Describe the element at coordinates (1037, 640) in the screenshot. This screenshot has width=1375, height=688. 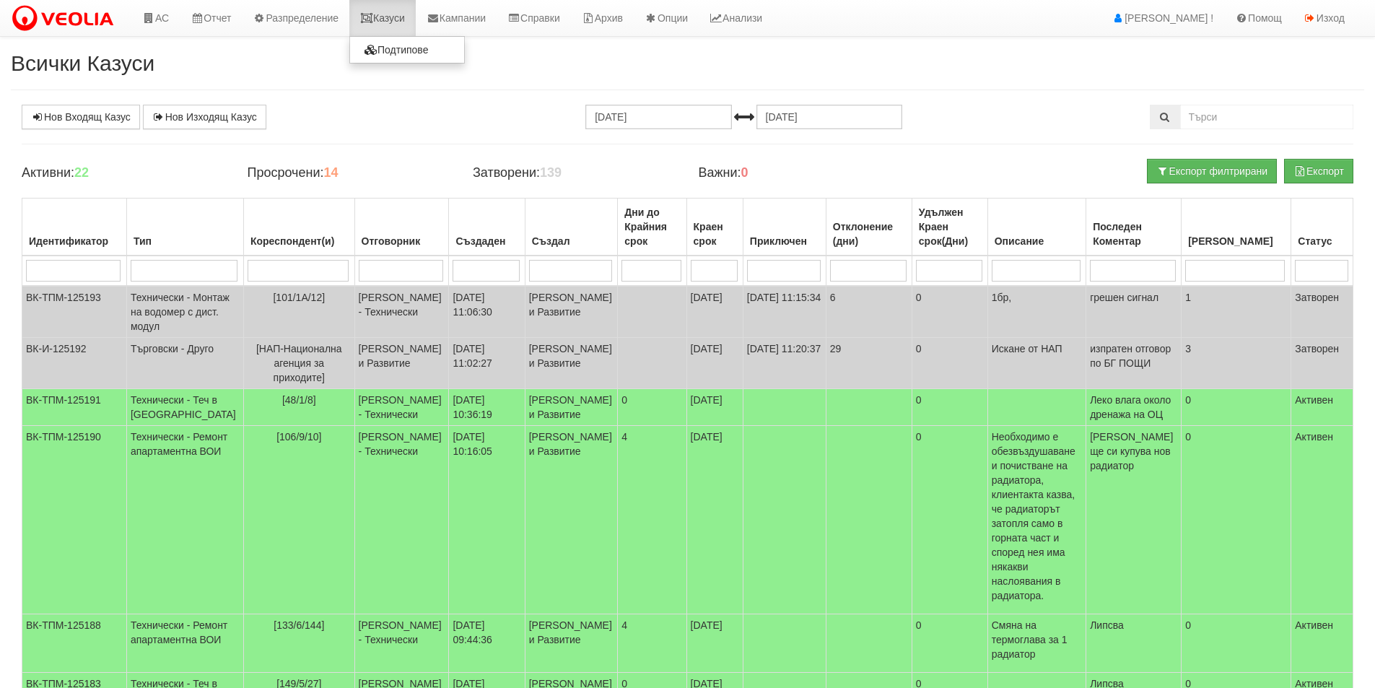
I see `p: Смяна на термоглава за 1 радиатор` at that location.